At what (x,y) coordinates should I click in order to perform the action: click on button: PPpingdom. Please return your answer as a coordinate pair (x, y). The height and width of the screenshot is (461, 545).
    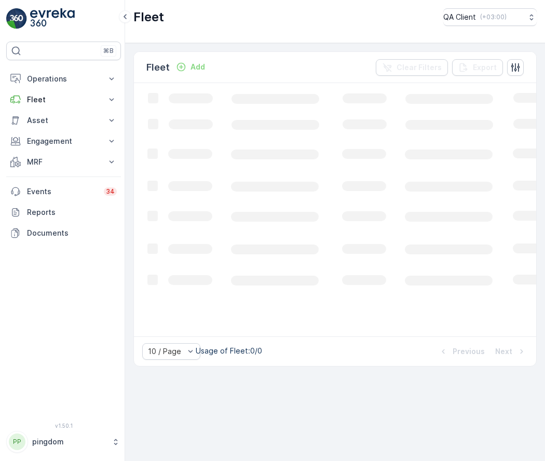
    Looking at the image, I should click on (63, 442).